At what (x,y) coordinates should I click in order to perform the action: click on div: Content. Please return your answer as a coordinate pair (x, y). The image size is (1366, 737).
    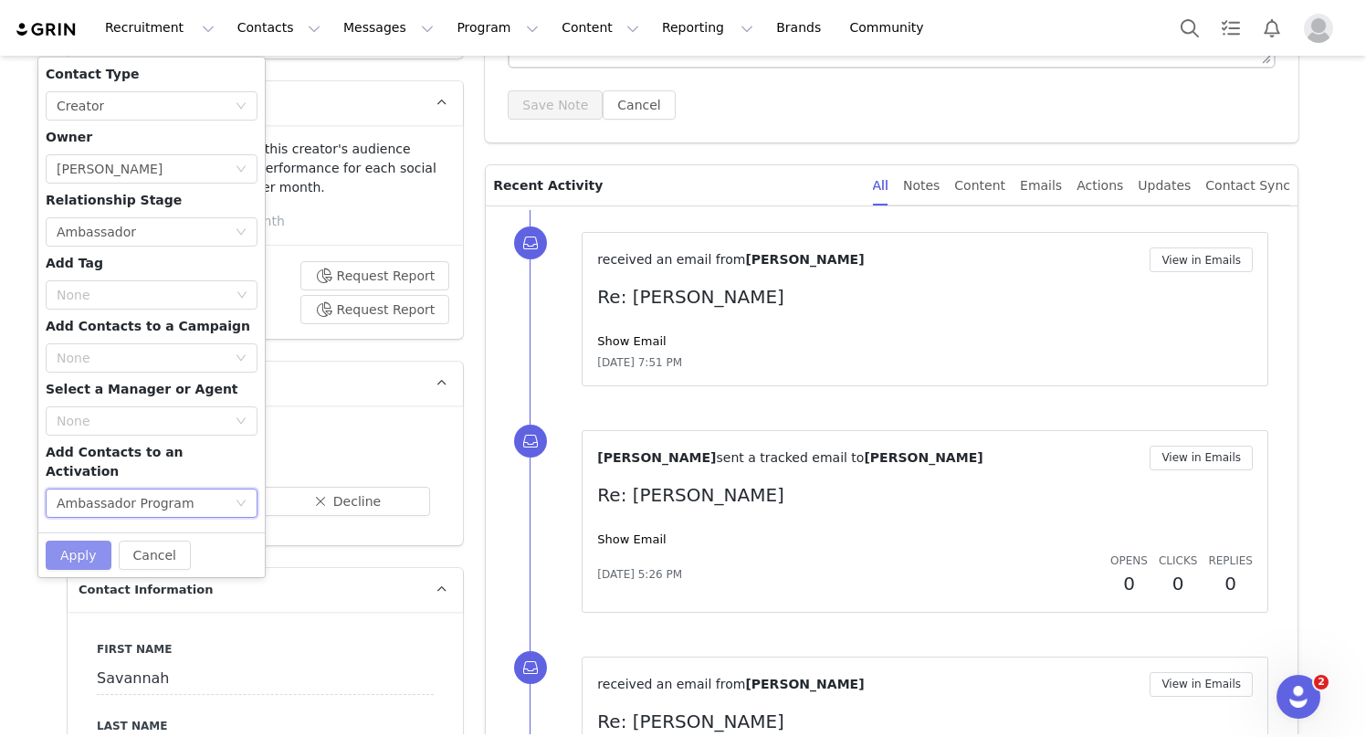
    Looking at the image, I should click on (980, 185).